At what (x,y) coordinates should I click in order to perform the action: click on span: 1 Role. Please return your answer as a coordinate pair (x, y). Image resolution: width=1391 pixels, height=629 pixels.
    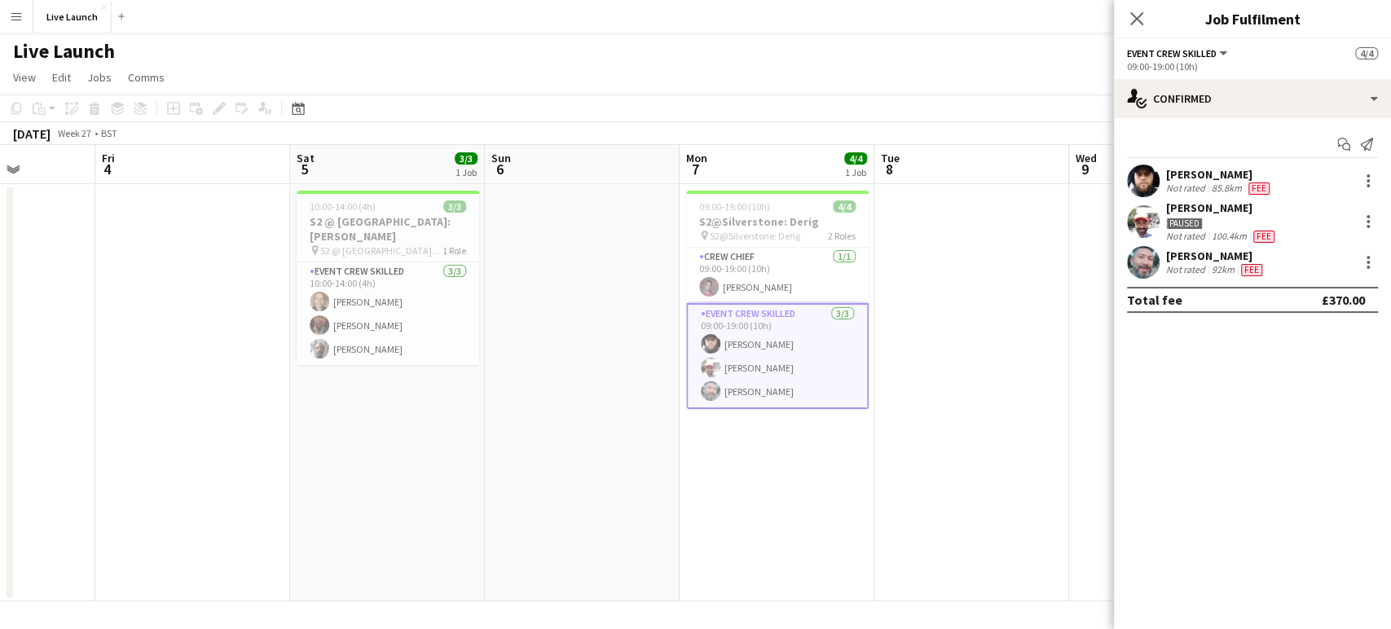
    Looking at the image, I should click on (454, 250).